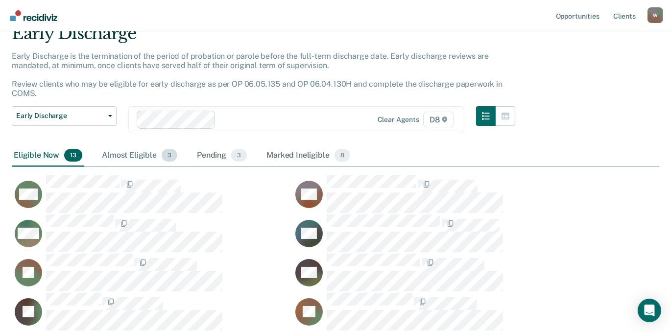 The image size is (671, 332). Describe the element at coordinates (308, 156) in the screenshot. I see `div: Marked Ineligible8` at that location.